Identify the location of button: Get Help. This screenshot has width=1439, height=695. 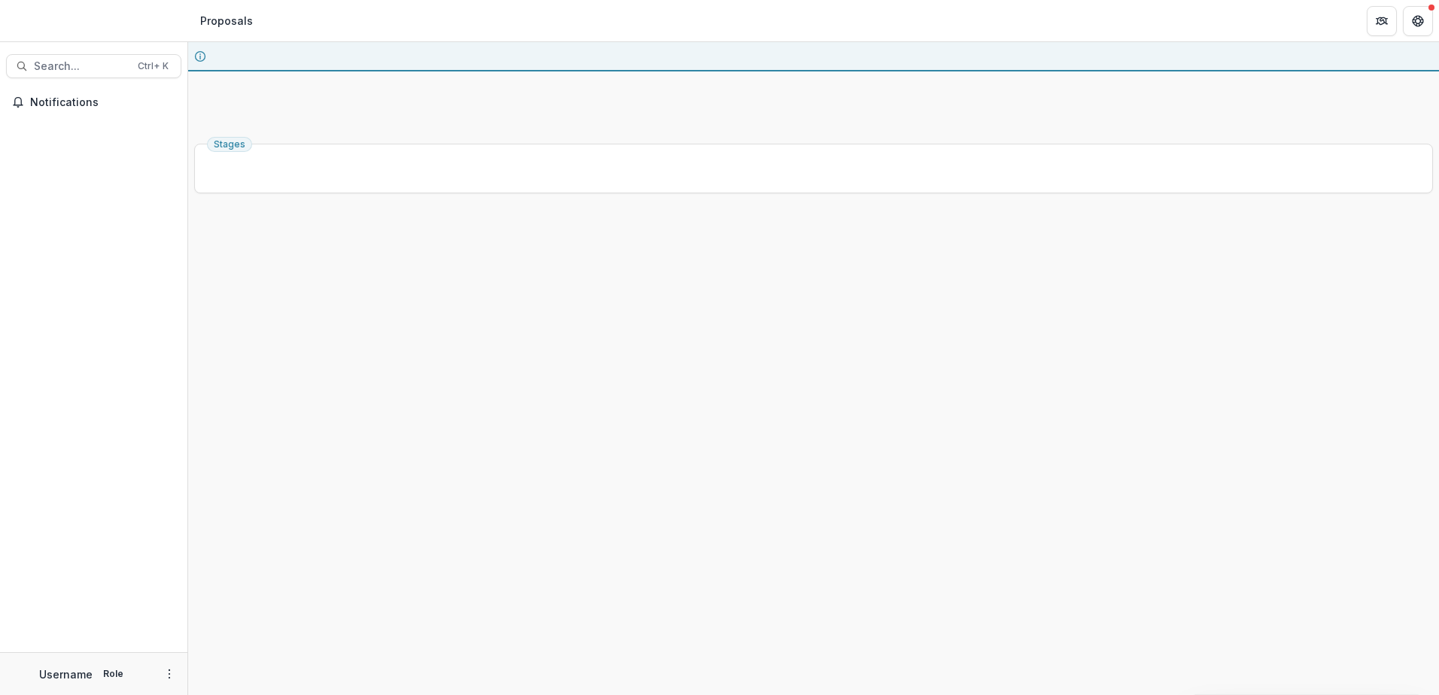
(1418, 21).